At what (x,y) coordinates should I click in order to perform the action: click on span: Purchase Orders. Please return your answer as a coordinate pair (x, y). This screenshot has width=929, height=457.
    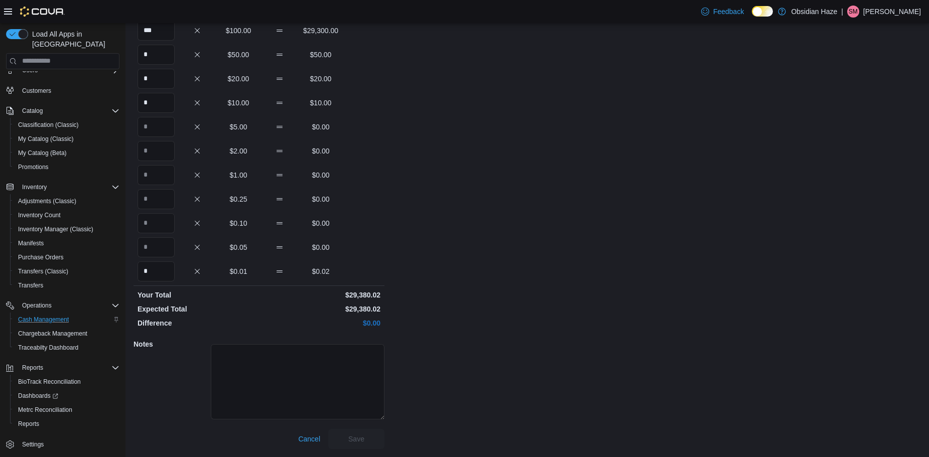
    Looking at the image, I should click on (41, 258).